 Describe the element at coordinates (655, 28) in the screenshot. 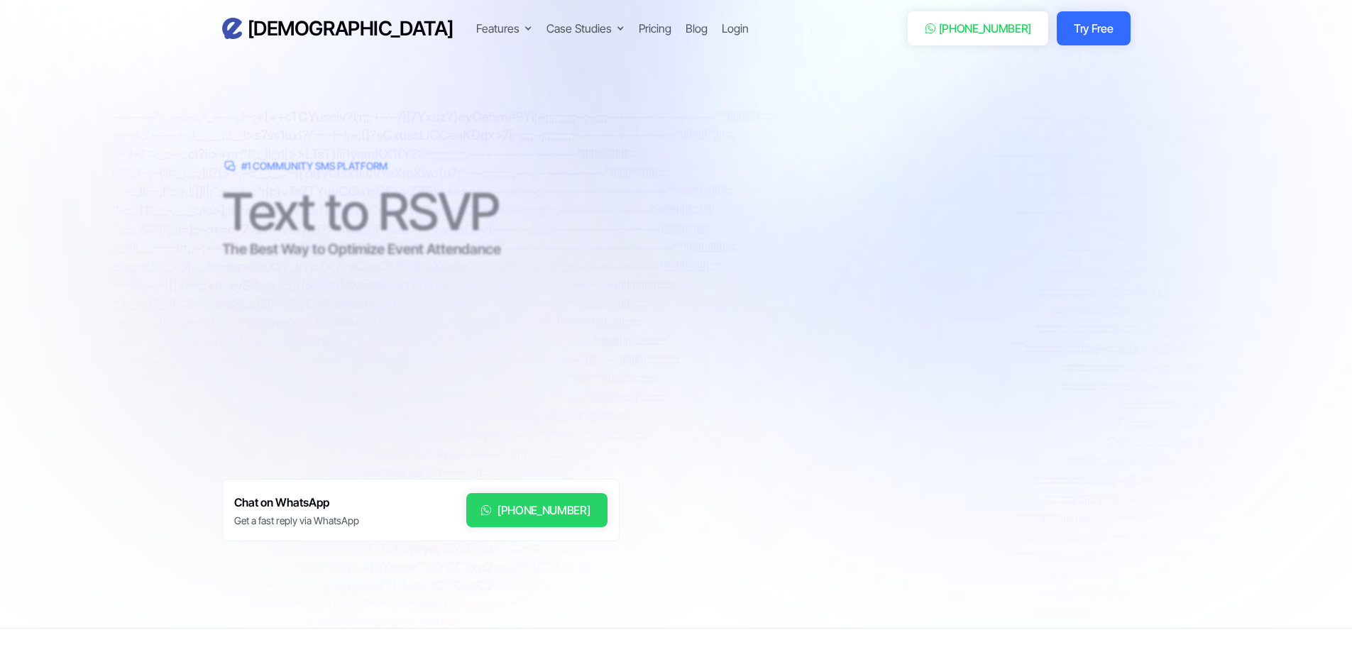

I see `div: Pricing` at that location.